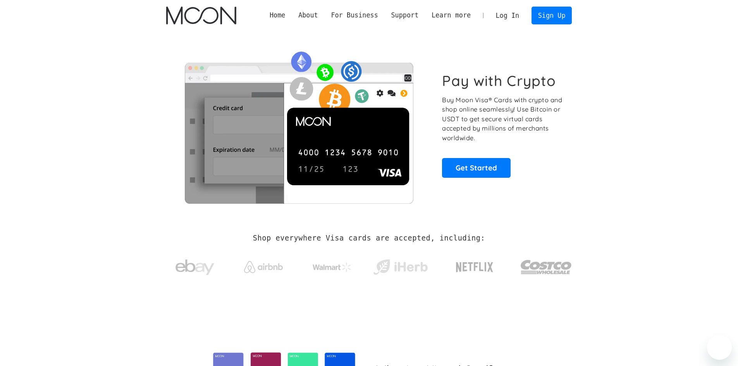  What do you see at coordinates (195, 266) in the screenshot?
I see `a: ebay` at bounding box center [195, 266].